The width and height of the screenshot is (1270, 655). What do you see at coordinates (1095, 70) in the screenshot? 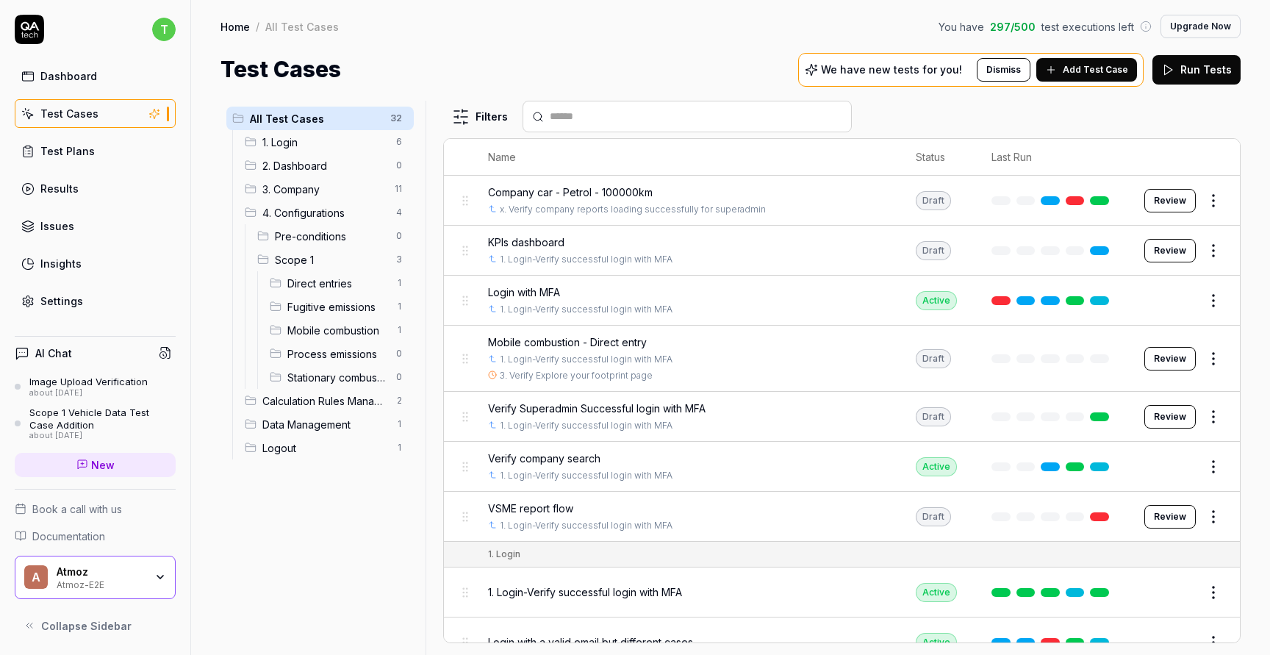
I see `span: Add Test Case` at bounding box center [1095, 70].